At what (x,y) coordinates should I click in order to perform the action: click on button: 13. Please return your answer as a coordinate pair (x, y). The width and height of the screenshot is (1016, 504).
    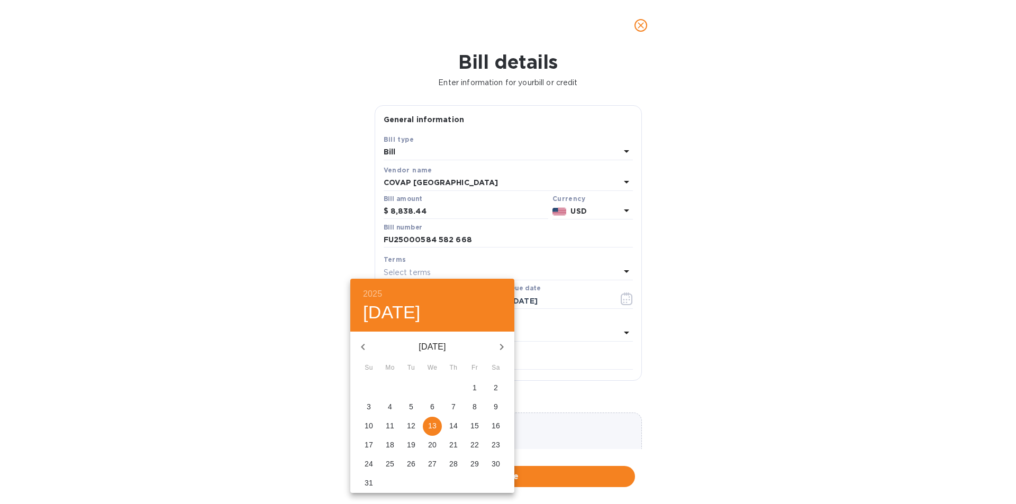
    Looking at the image, I should click on (432, 427).